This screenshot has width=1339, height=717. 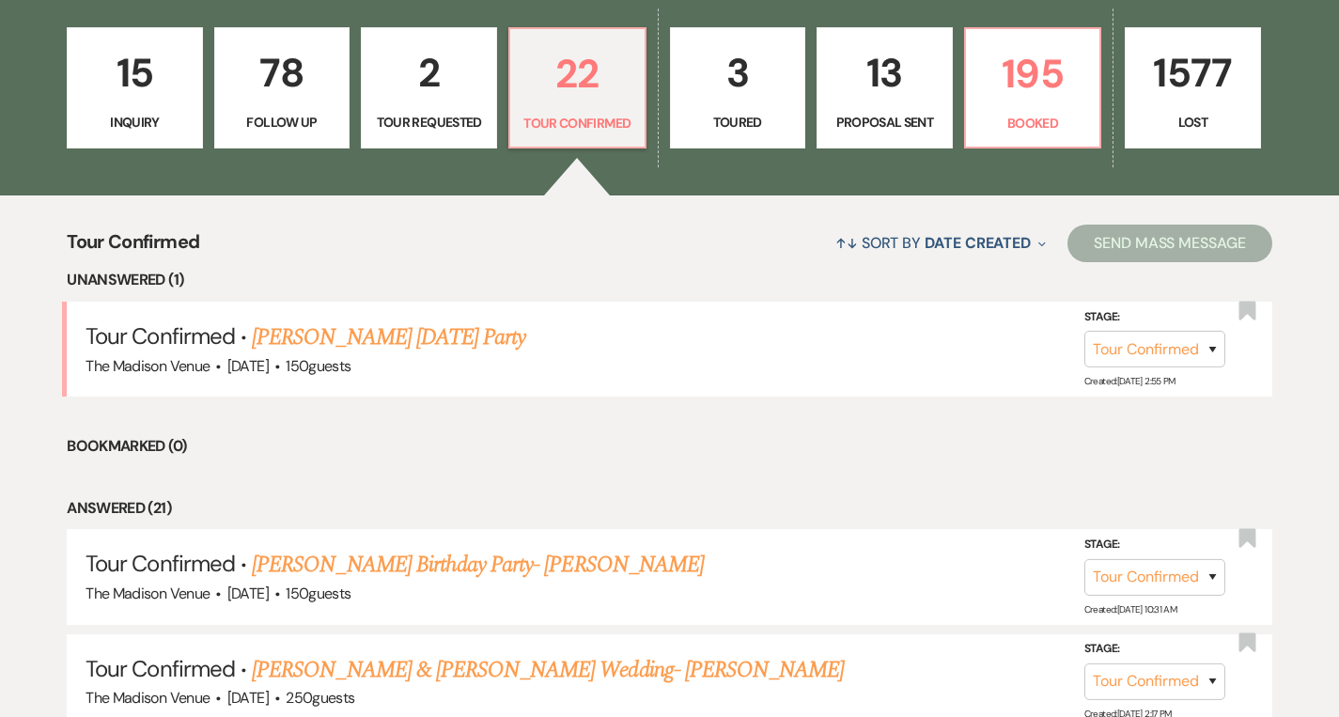 I want to click on p: Booked, so click(x=1033, y=123).